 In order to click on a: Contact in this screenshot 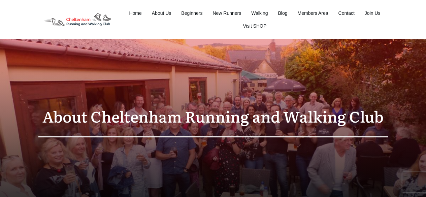, I will do `click(346, 13)`.